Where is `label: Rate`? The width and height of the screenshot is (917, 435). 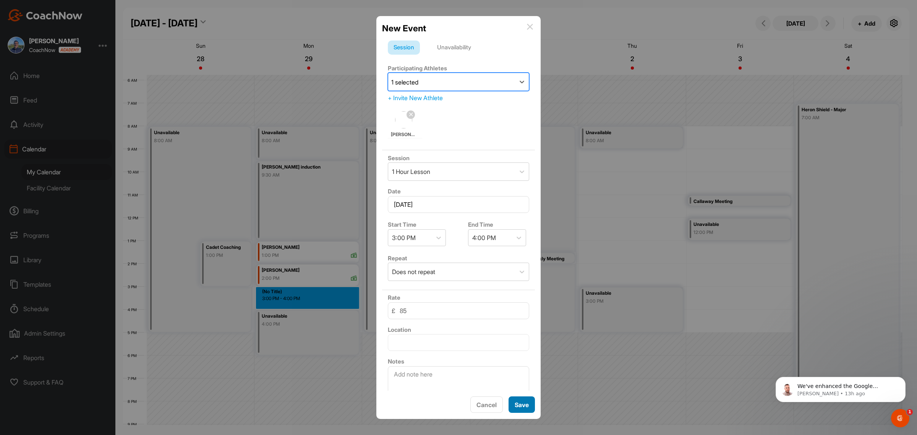 label: Rate is located at coordinates (394, 297).